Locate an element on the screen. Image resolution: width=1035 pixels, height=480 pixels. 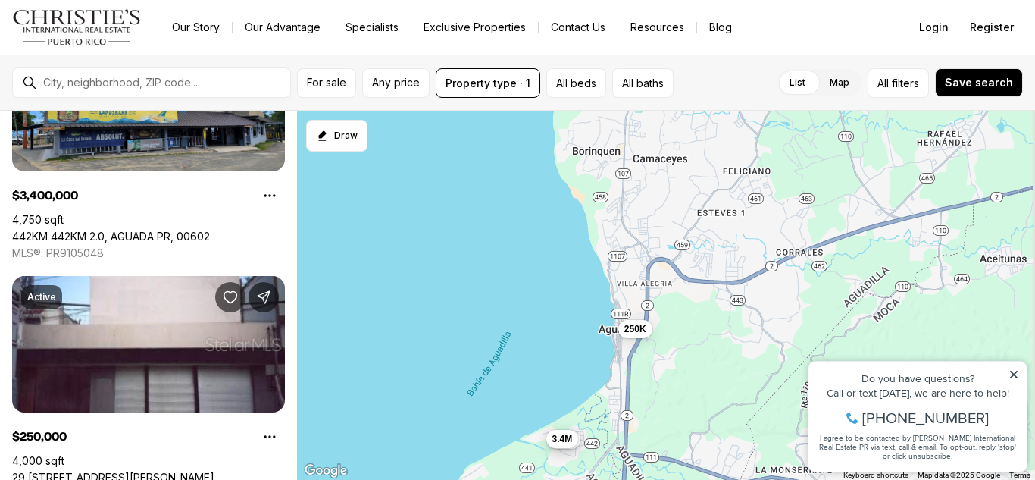
div: Do you have questions? is located at coordinates (117, 39).